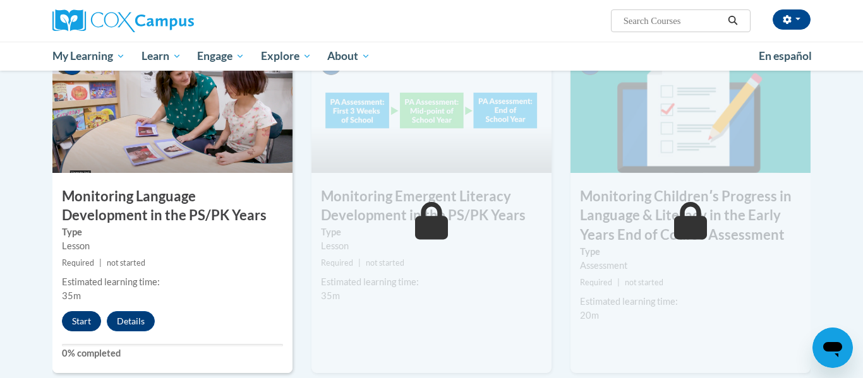 This screenshot has width=863, height=378. I want to click on span: Explore, so click(286, 56).